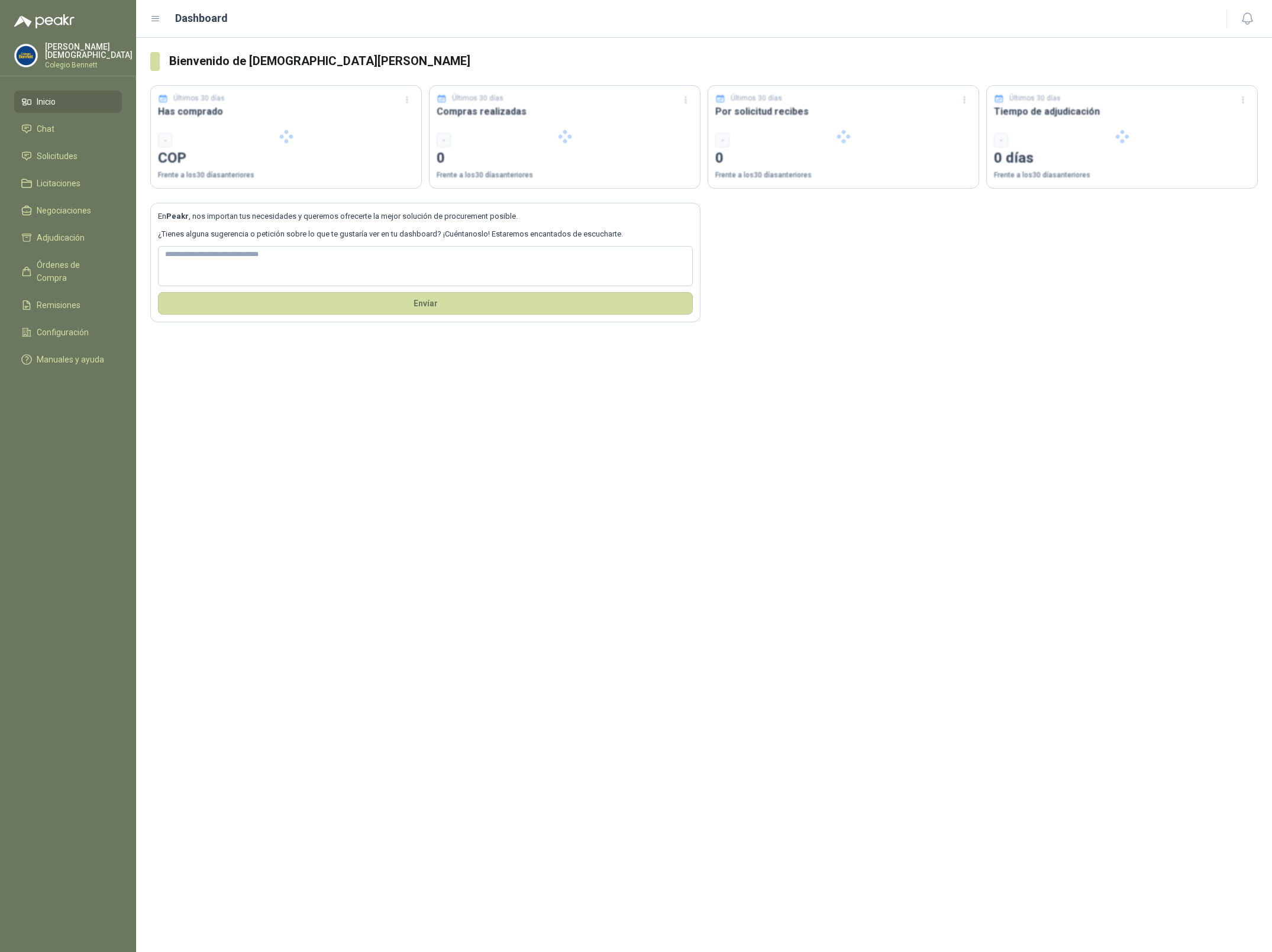 This screenshot has width=1272, height=952. Describe the element at coordinates (89, 65) in the screenshot. I see `p: Colegio Bennett` at that location.